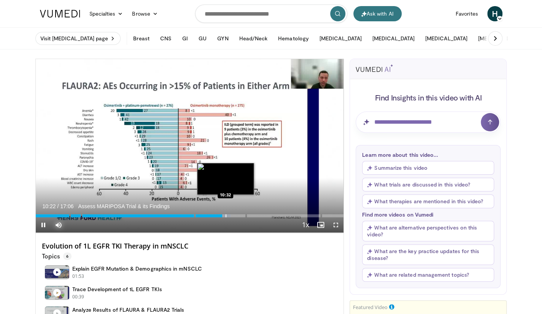 The height and width of the screenshot is (314, 542). Describe the element at coordinates (428, 97) in the screenshot. I see `h4: Find Insights in this video with AI` at that location.